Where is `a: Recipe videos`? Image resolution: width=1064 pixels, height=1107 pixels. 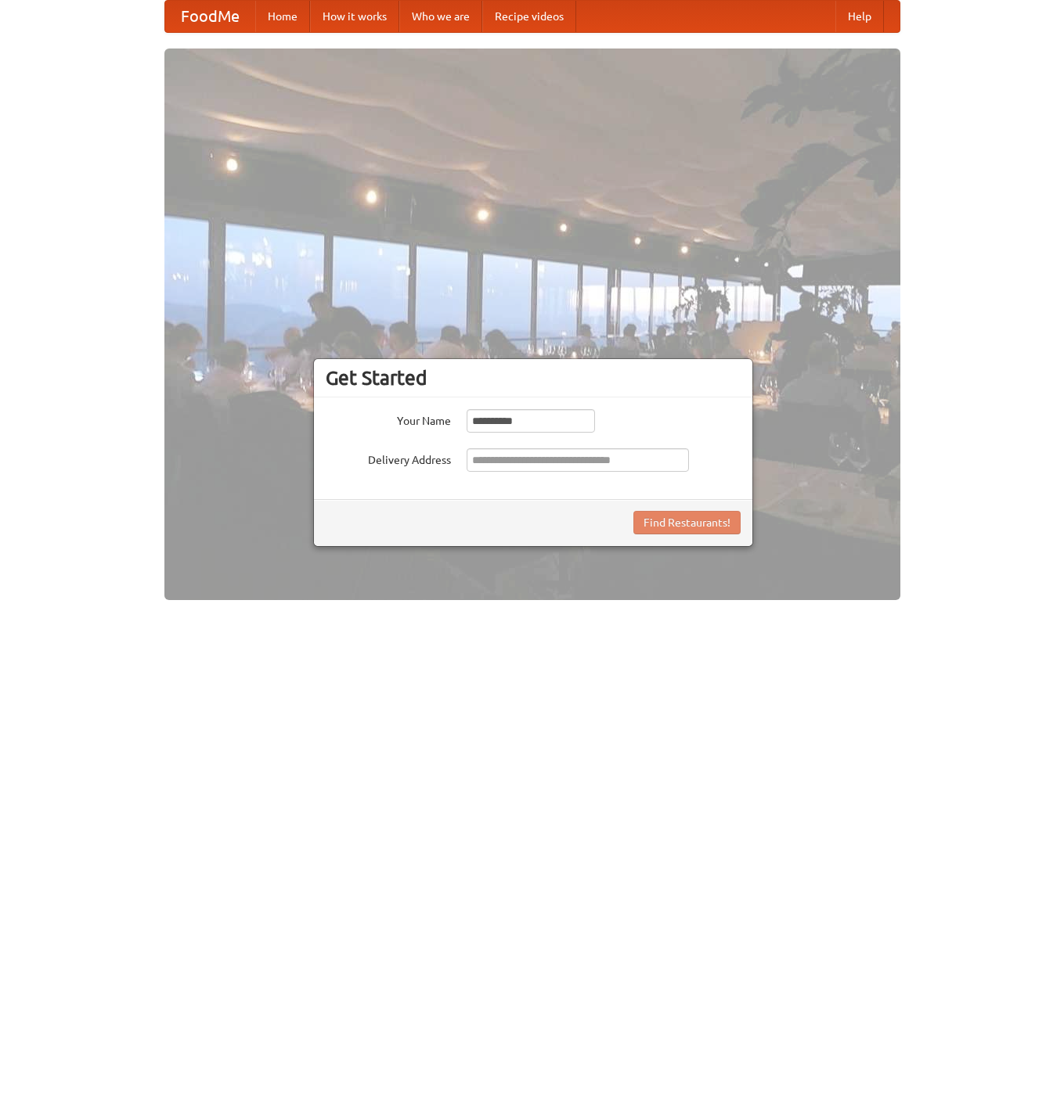
a: Recipe videos is located at coordinates (529, 16).